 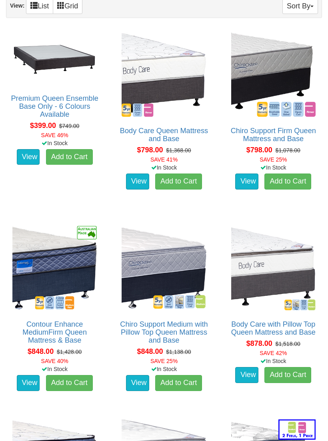 I want to click on font: SAVE 41%, so click(x=164, y=159).